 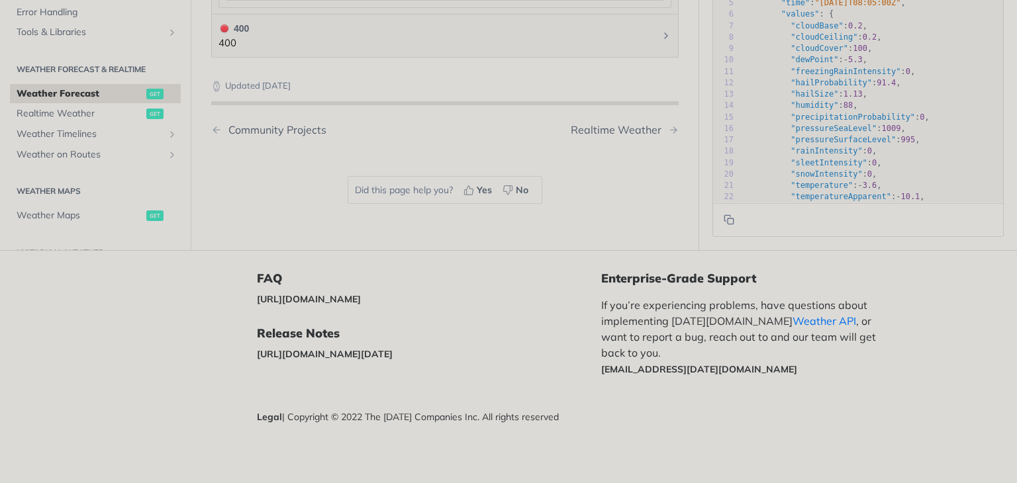 I want to click on a: Tools & LibrariesShow subpages for Tools & Libraries, so click(x=95, y=32).